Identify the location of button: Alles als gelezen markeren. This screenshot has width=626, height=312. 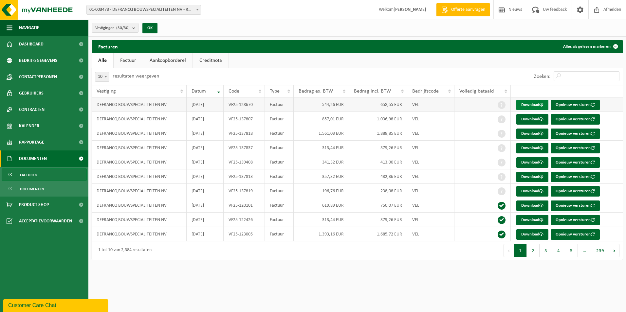
(590, 46).